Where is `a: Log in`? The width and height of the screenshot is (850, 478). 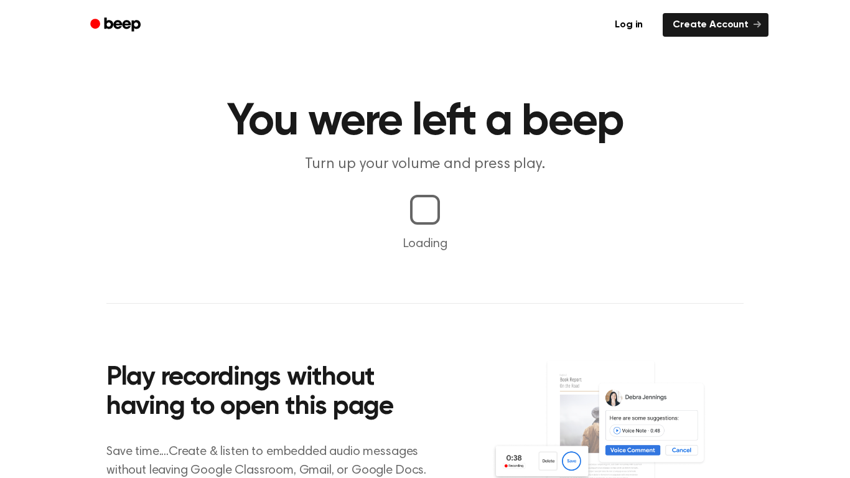
a: Log in is located at coordinates (629, 25).